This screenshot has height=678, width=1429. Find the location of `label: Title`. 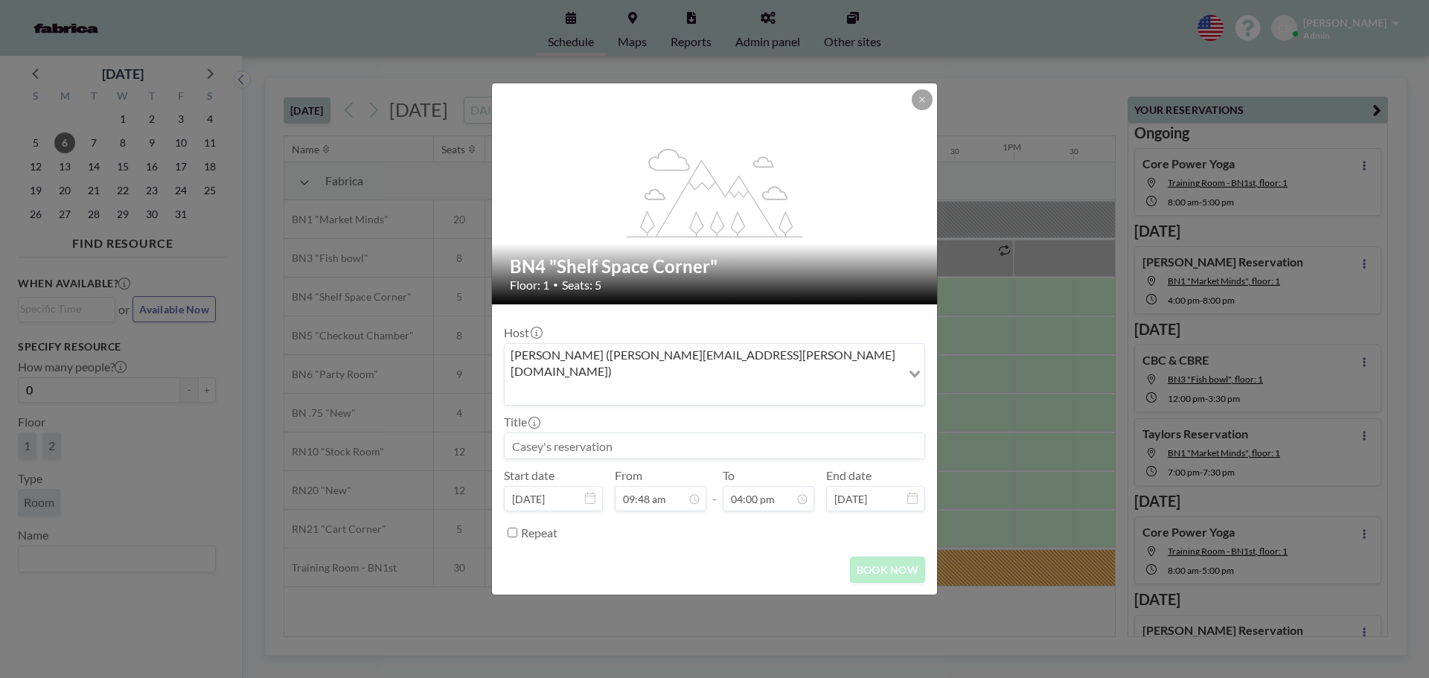

label: Title is located at coordinates (521, 422).